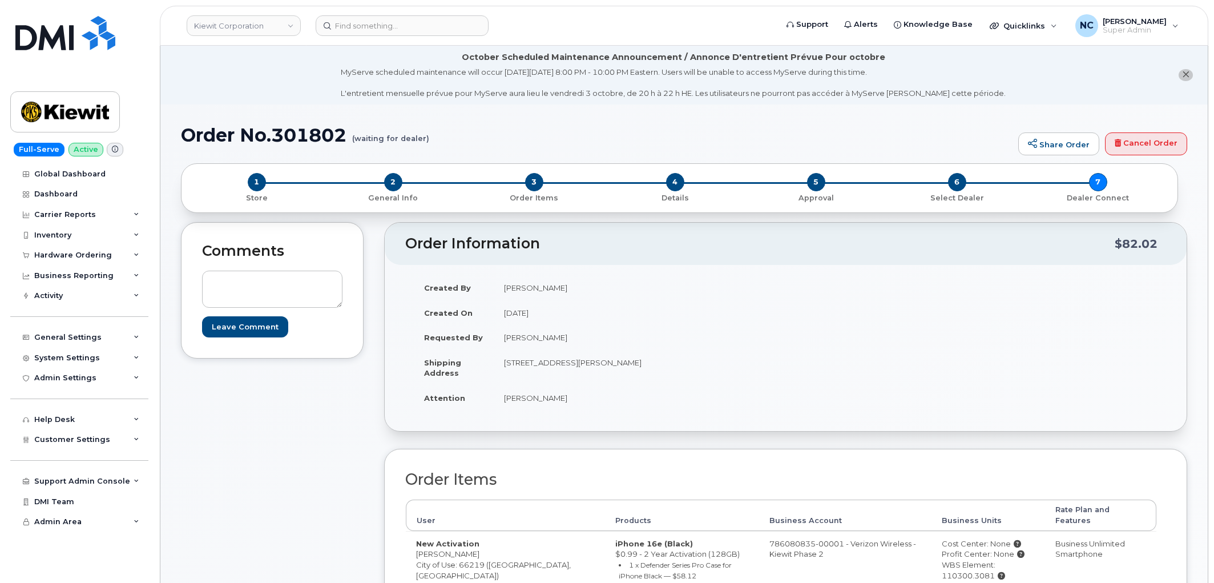  I want to click on a: Share Order, so click(1059, 144).